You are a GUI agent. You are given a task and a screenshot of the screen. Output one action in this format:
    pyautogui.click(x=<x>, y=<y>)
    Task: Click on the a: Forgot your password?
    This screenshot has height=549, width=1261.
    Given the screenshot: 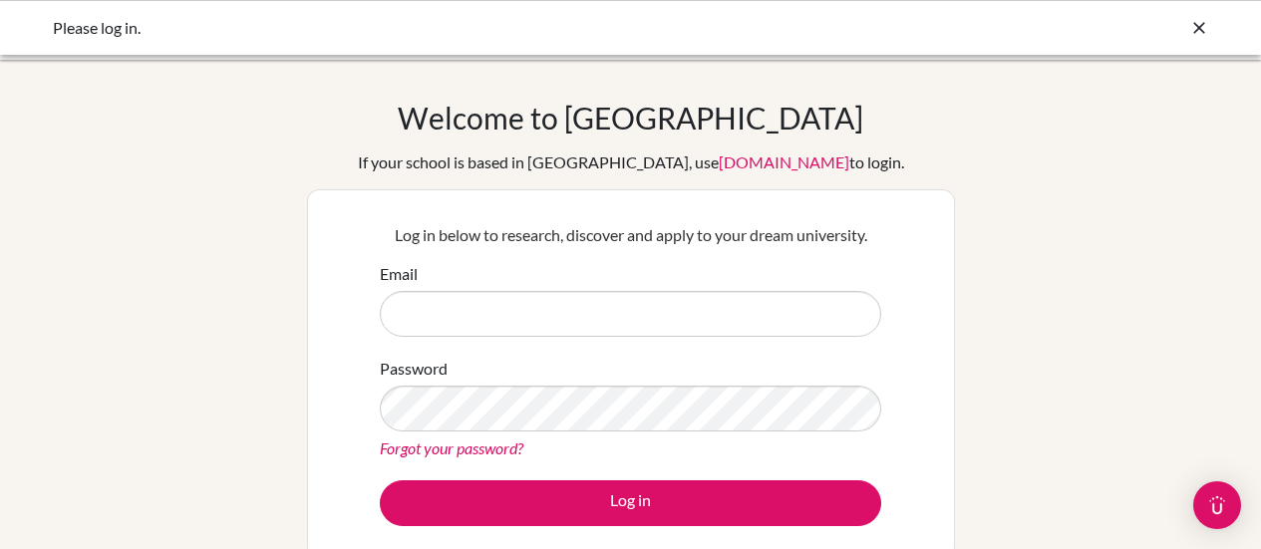 What is the action you would take?
    pyautogui.click(x=452, y=448)
    